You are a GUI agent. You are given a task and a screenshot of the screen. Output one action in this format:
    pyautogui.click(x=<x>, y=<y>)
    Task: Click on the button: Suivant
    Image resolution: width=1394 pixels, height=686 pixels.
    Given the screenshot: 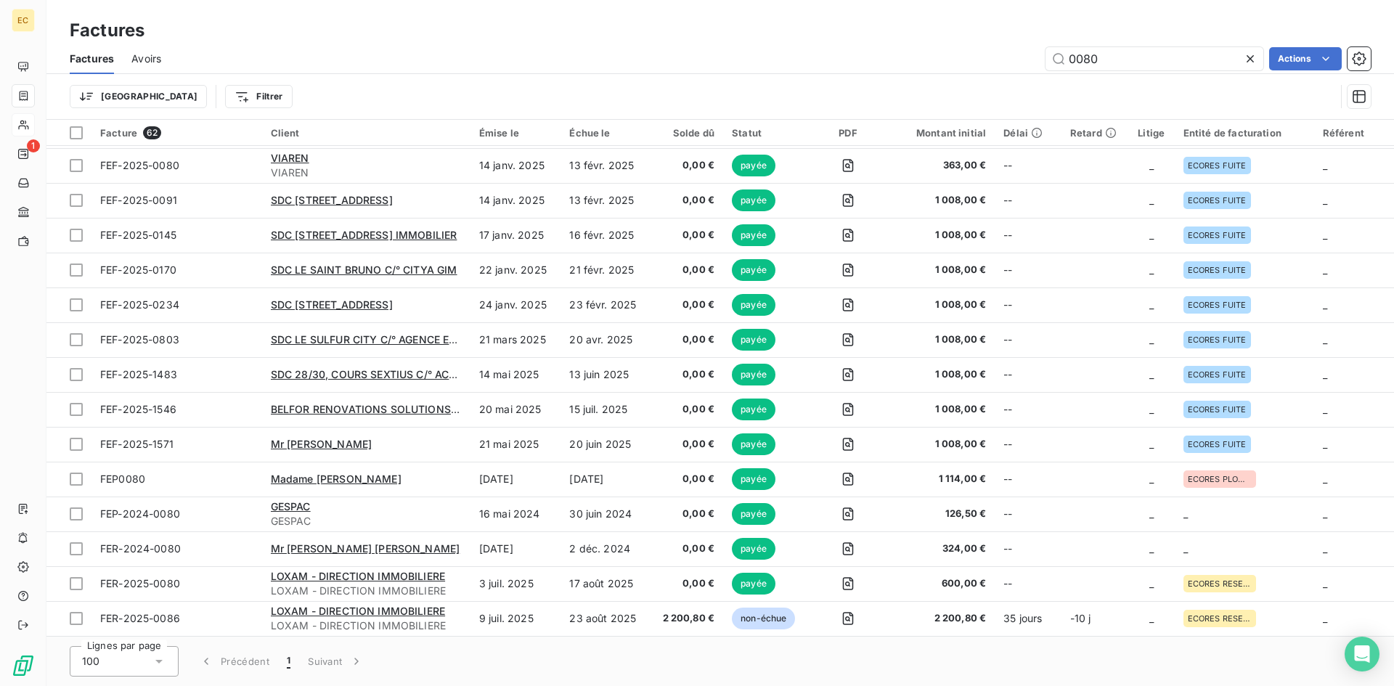 What is the action you would take?
    pyautogui.click(x=335, y=662)
    